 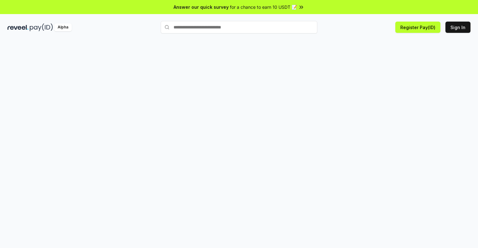 I want to click on button: Register Pay(ID), so click(x=418, y=27).